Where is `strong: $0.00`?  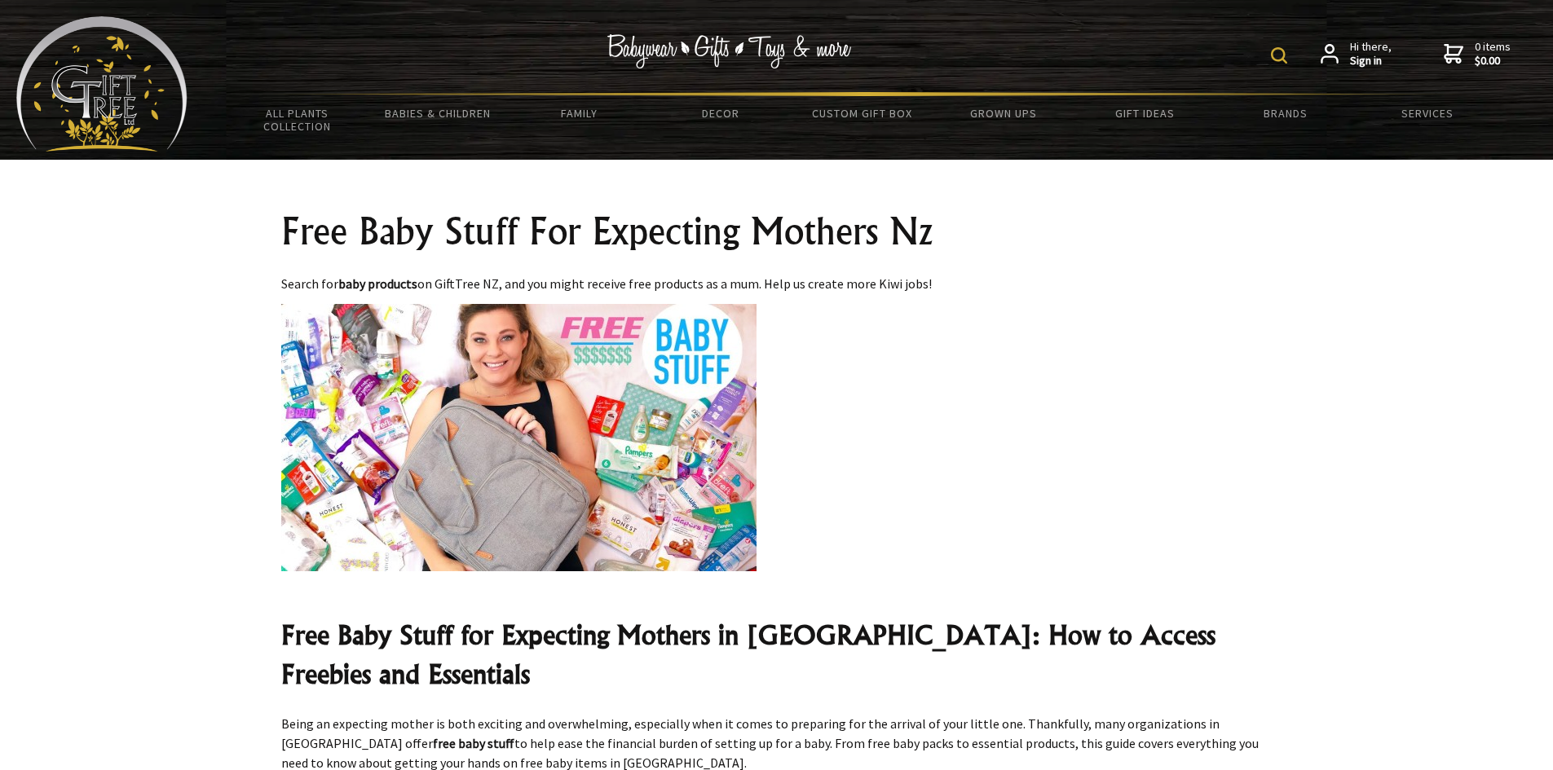 strong: $0.00 is located at coordinates (1493, 61).